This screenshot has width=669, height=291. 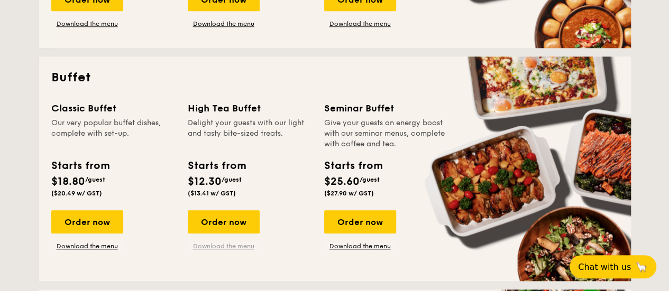 What do you see at coordinates (68, 182) in the screenshot?
I see `span: $18.80` at bounding box center [68, 182].